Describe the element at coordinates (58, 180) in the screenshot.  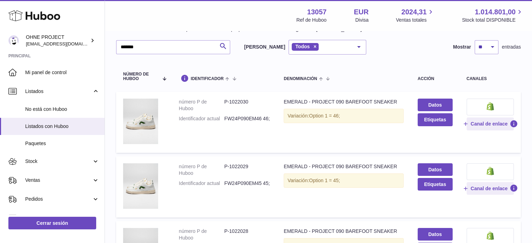
I see `span: Ventas` at that location.